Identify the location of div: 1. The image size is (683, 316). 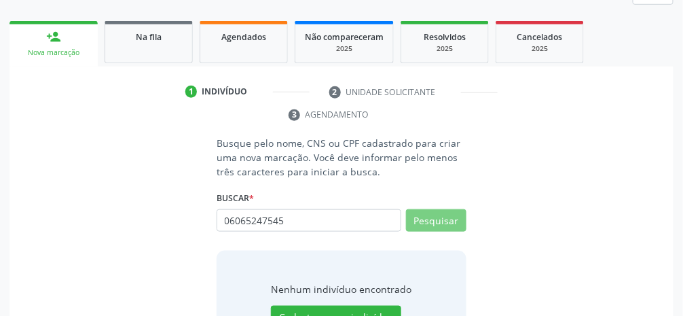
(191, 92).